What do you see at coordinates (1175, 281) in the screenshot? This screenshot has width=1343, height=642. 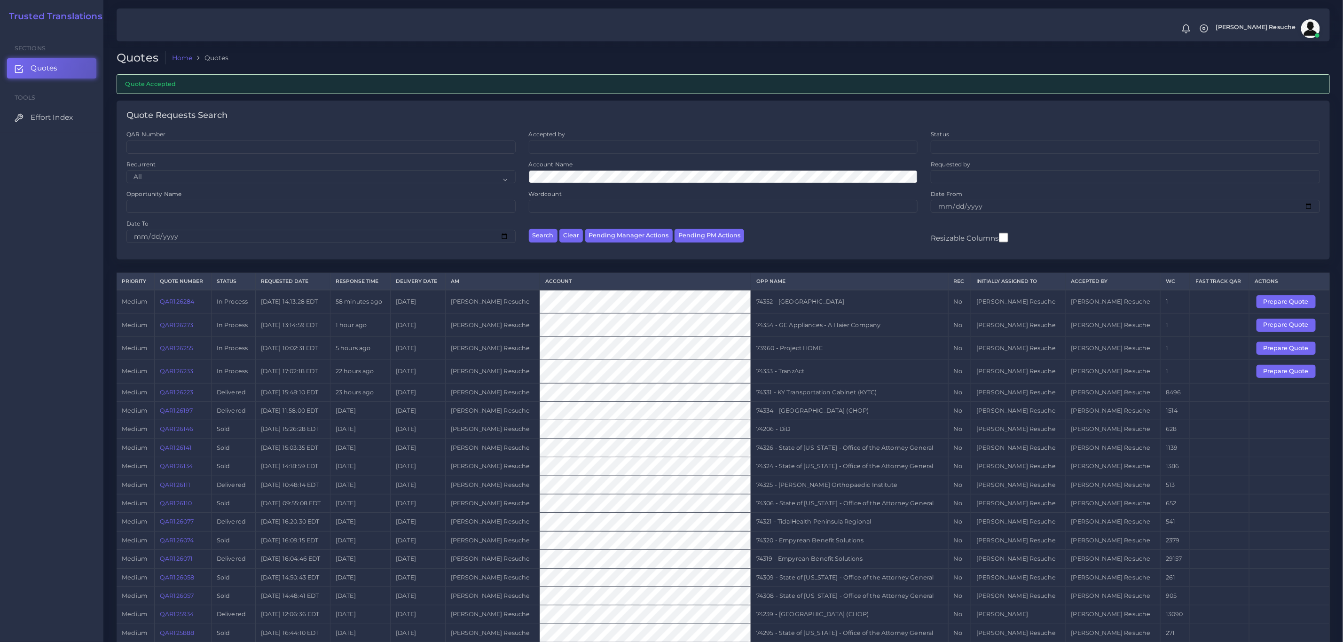 I see `th: WC` at bounding box center [1175, 281].